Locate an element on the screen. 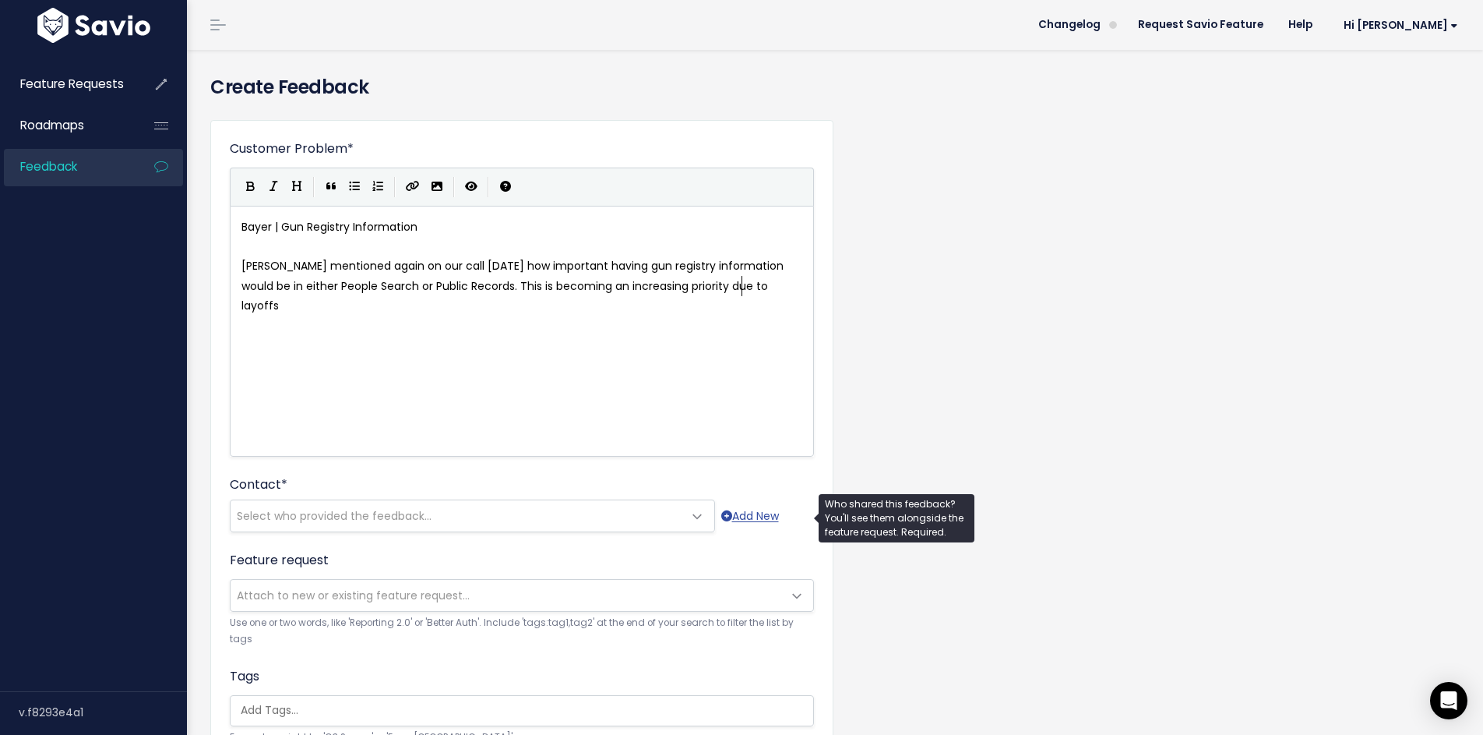  span: Roadmaps is located at coordinates (52, 125).